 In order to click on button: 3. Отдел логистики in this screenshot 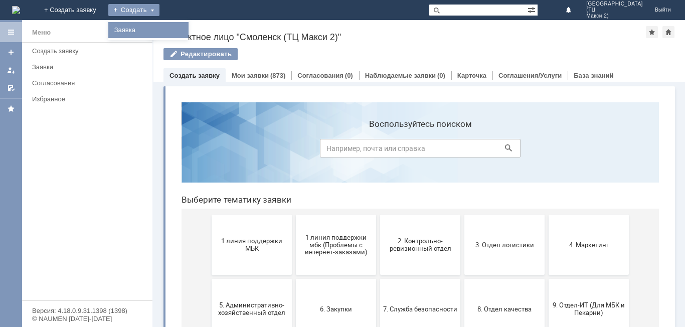, I will do `click(331, 150)`.